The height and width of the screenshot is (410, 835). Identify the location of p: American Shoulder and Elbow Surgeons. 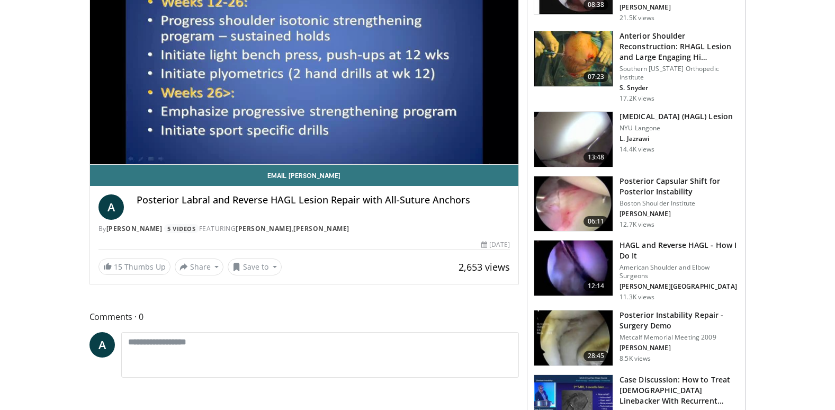
(679, 272).